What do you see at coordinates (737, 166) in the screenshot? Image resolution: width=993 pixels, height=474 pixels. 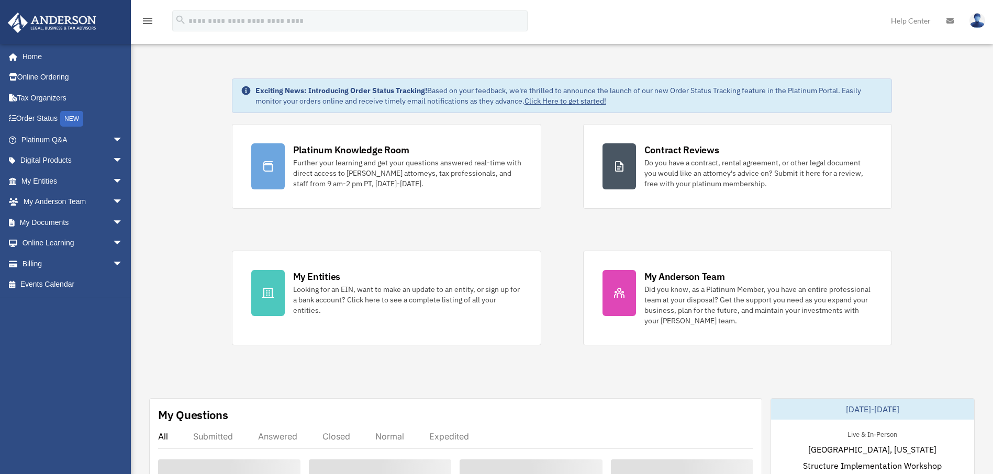 I see `a: Contract Reviews Do you have a contract, rental agreement, or other legal document you would like...` at bounding box center [737, 166].